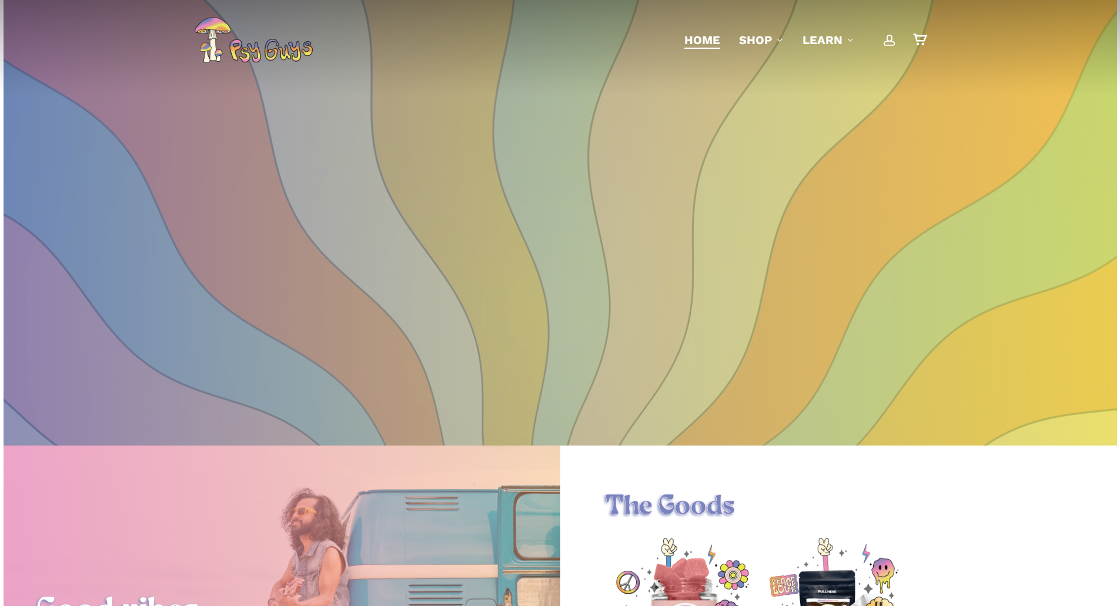  What do you see at coordinates (838, 507) in the screenshot?
I see `h1: The Goods` at bounding box center [838, 507].